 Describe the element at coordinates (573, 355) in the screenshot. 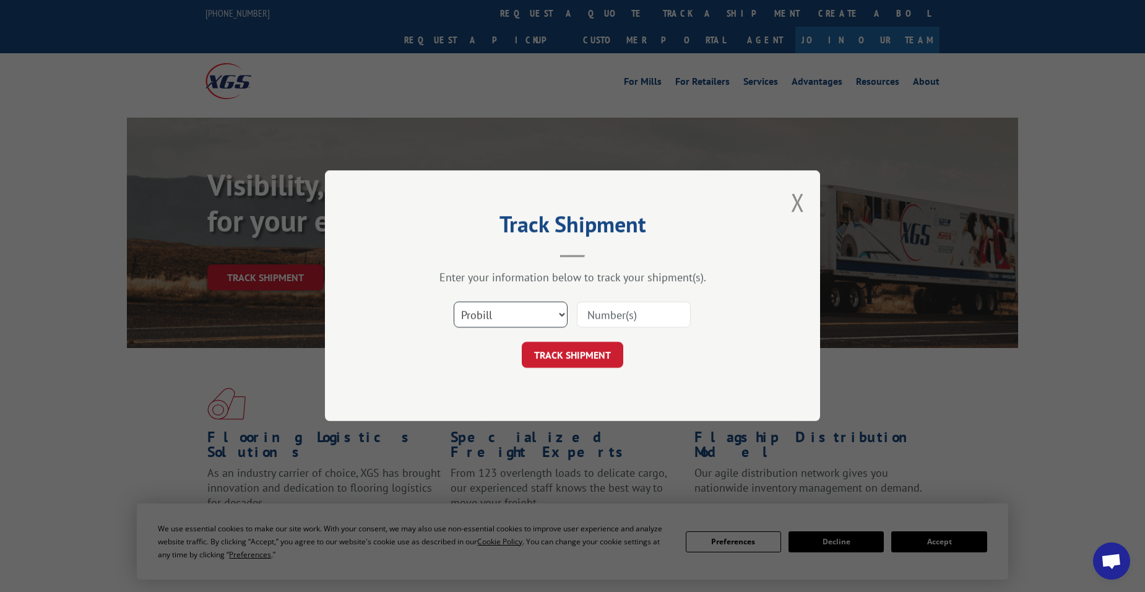

I see `button: TRACK SHIPMENT` at that location.